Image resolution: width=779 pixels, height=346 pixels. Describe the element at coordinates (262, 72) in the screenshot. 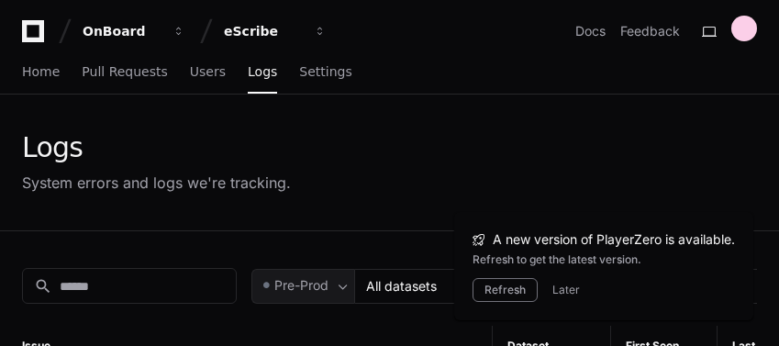

I see `span: Logs` at that location.